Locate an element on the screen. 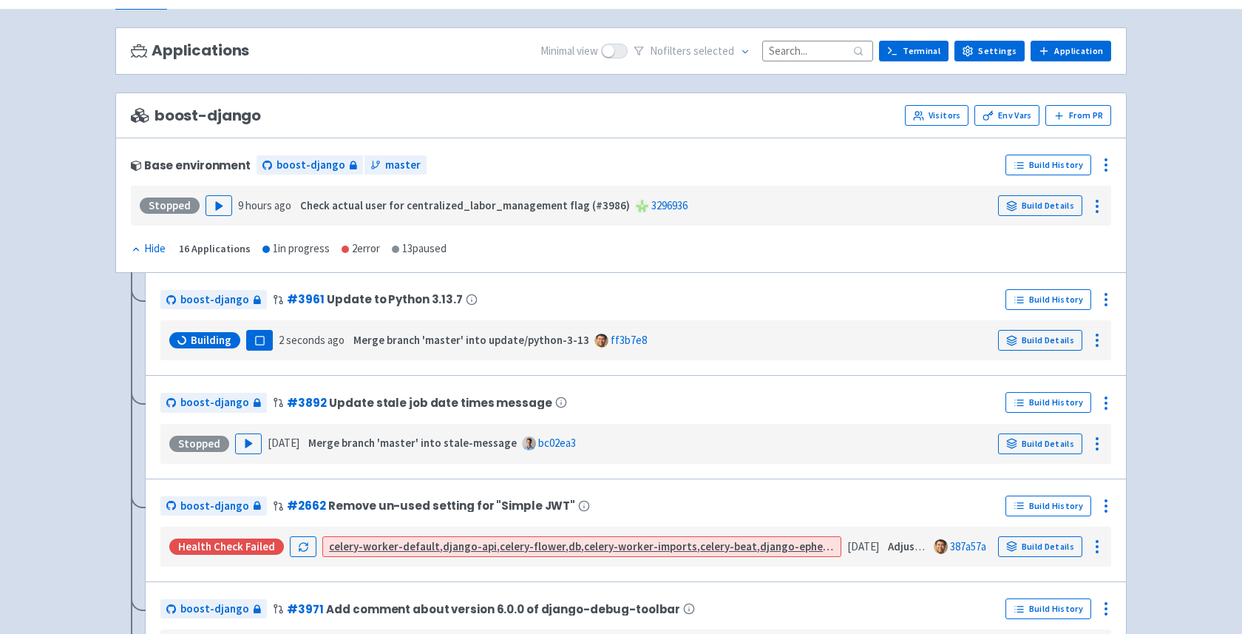  a: Application is located at coordinates (1071, 51).